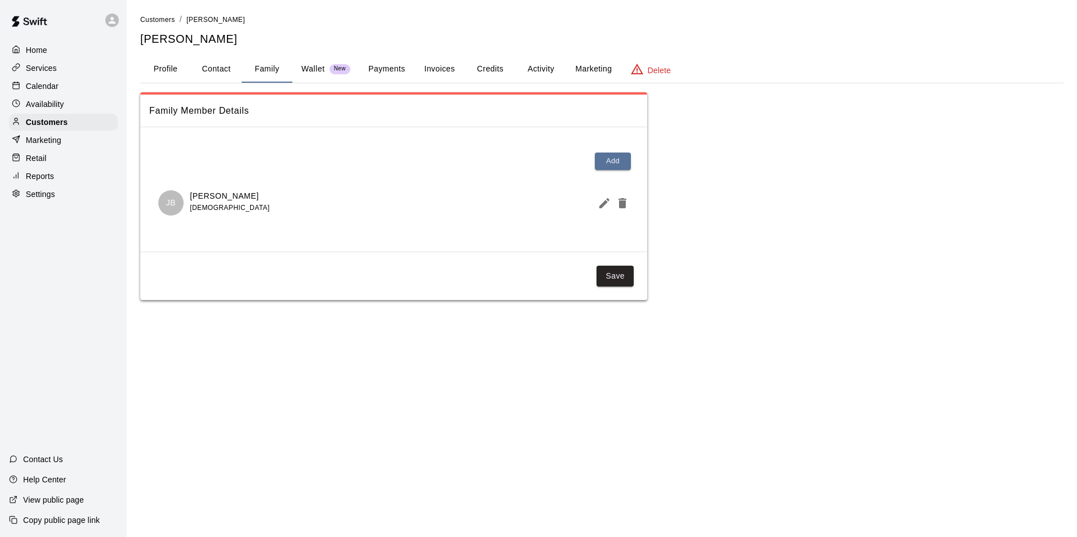 This screenshot has width=1077, height=537. What do you see at coordinates (394, 111) in the screenshot?
I see `span: Family Member Details` at bounding box center [394, 111].